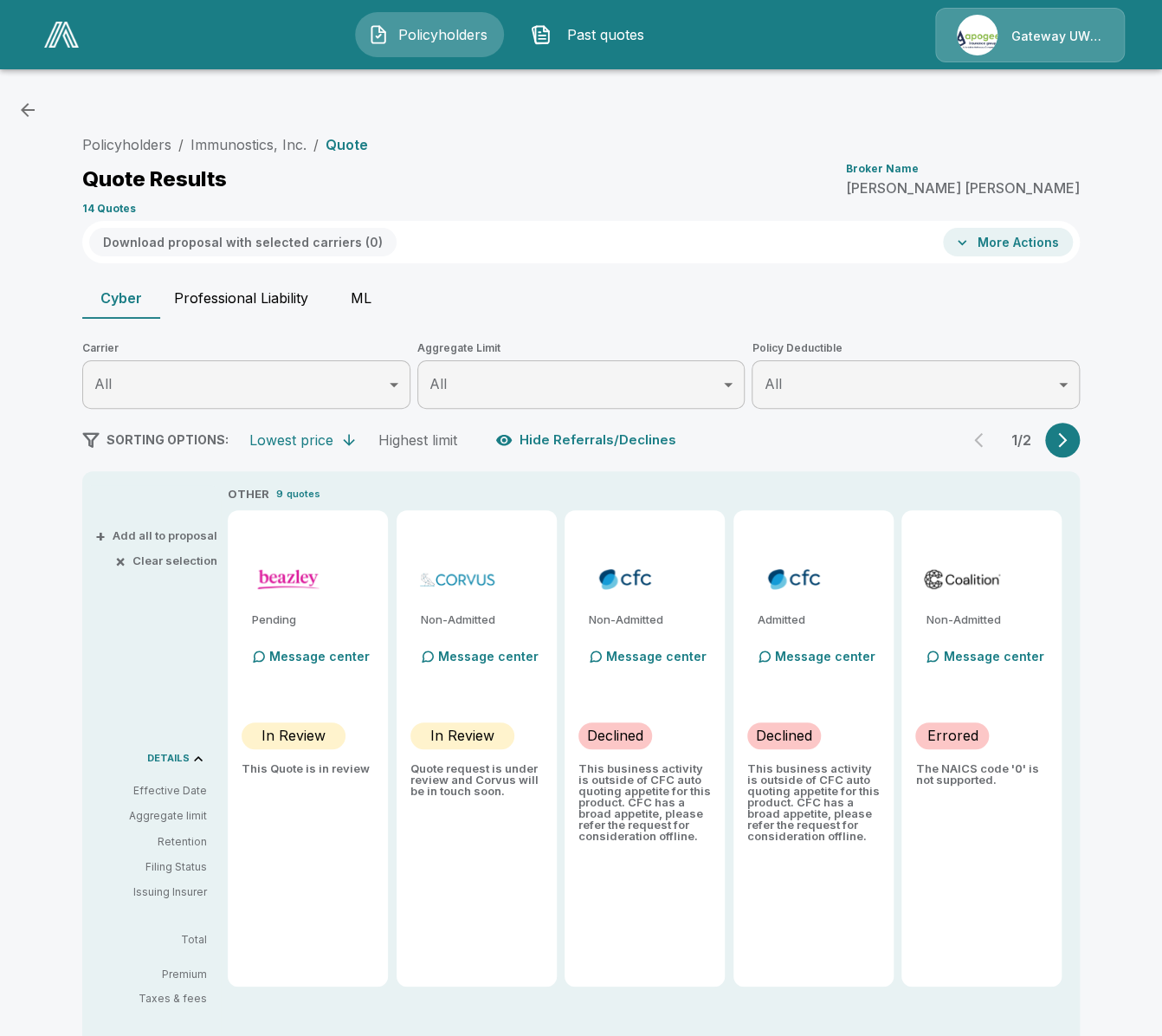 The width and height of the screenshot is (1162, 1036). Describe the element at coordinates (307, 768) in the screenshot. I see `p: This Quote is in review` at that location.